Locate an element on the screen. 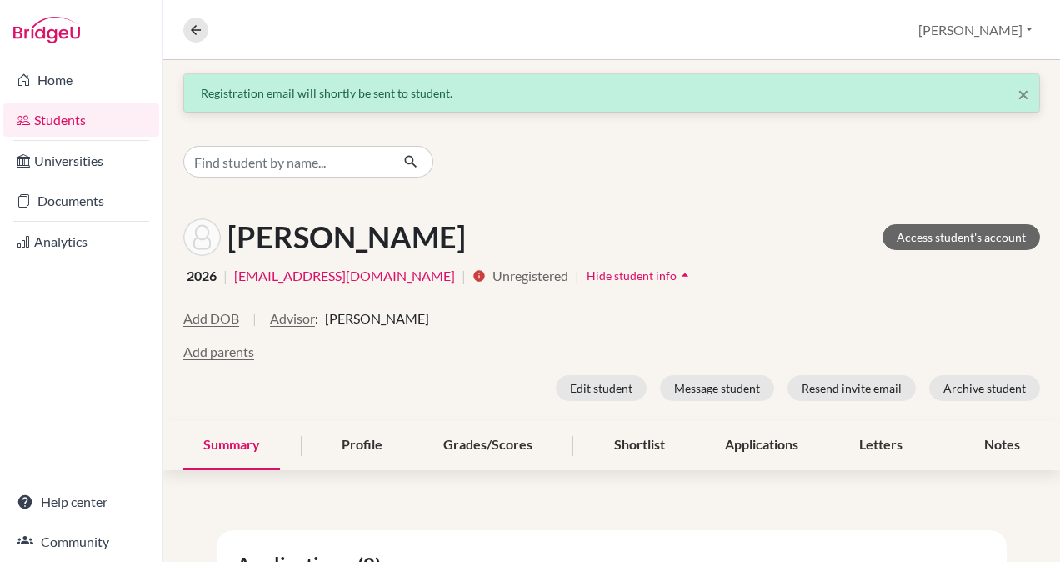 Image resolution: width=1060 pixels, height=562 pixels. button: Archive student is located at coordinates (984, 387).